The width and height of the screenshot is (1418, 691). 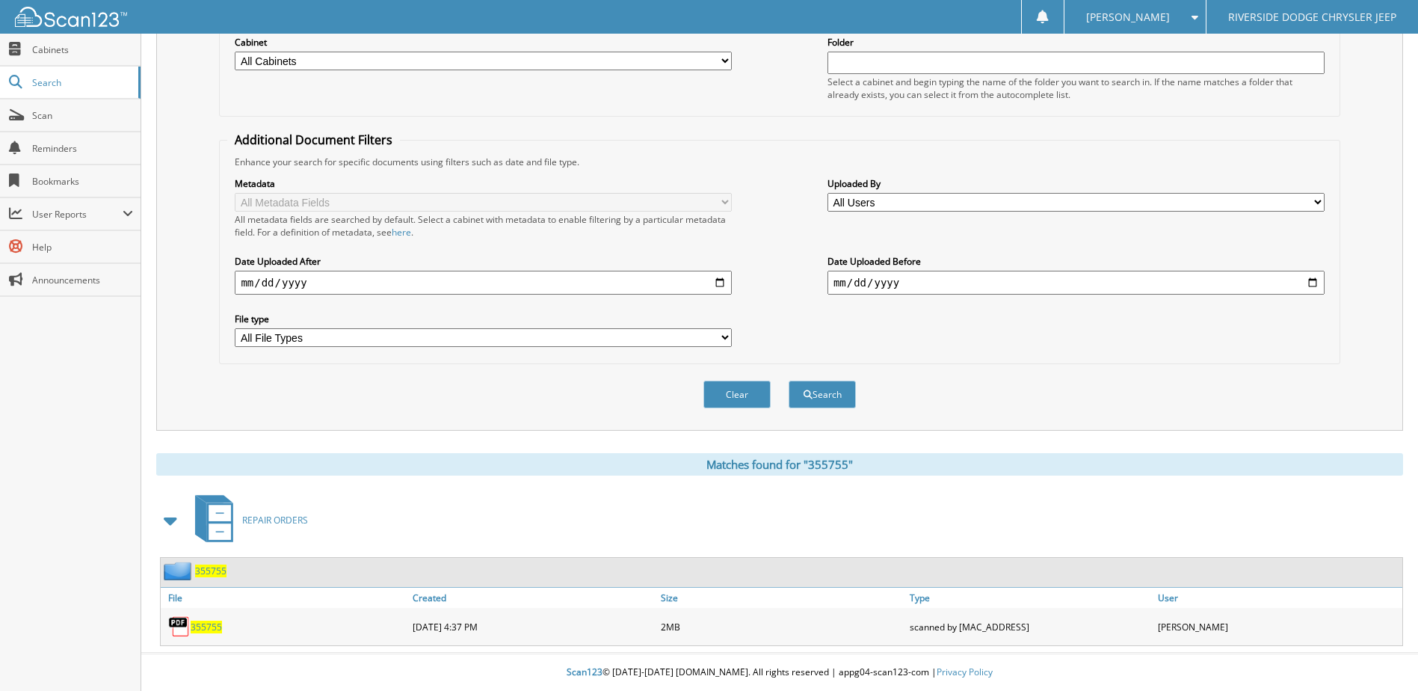 What do you see at coordinates (781, 597) in the screenshot?
I see `a: Size` at bounding box center [781, 597].